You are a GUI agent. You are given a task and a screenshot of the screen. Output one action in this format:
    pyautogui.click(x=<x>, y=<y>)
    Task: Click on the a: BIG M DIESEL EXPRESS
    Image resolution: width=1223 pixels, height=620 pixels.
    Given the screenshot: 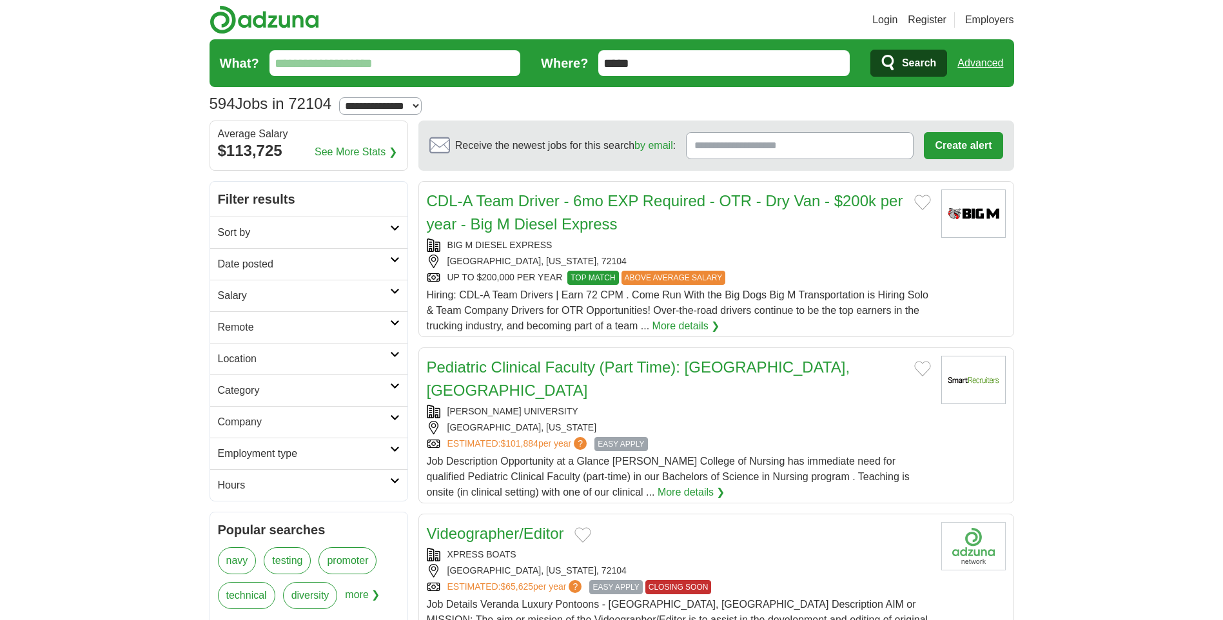 What is the action you would take?
    pyautogui.click(x=500, y=245)
    